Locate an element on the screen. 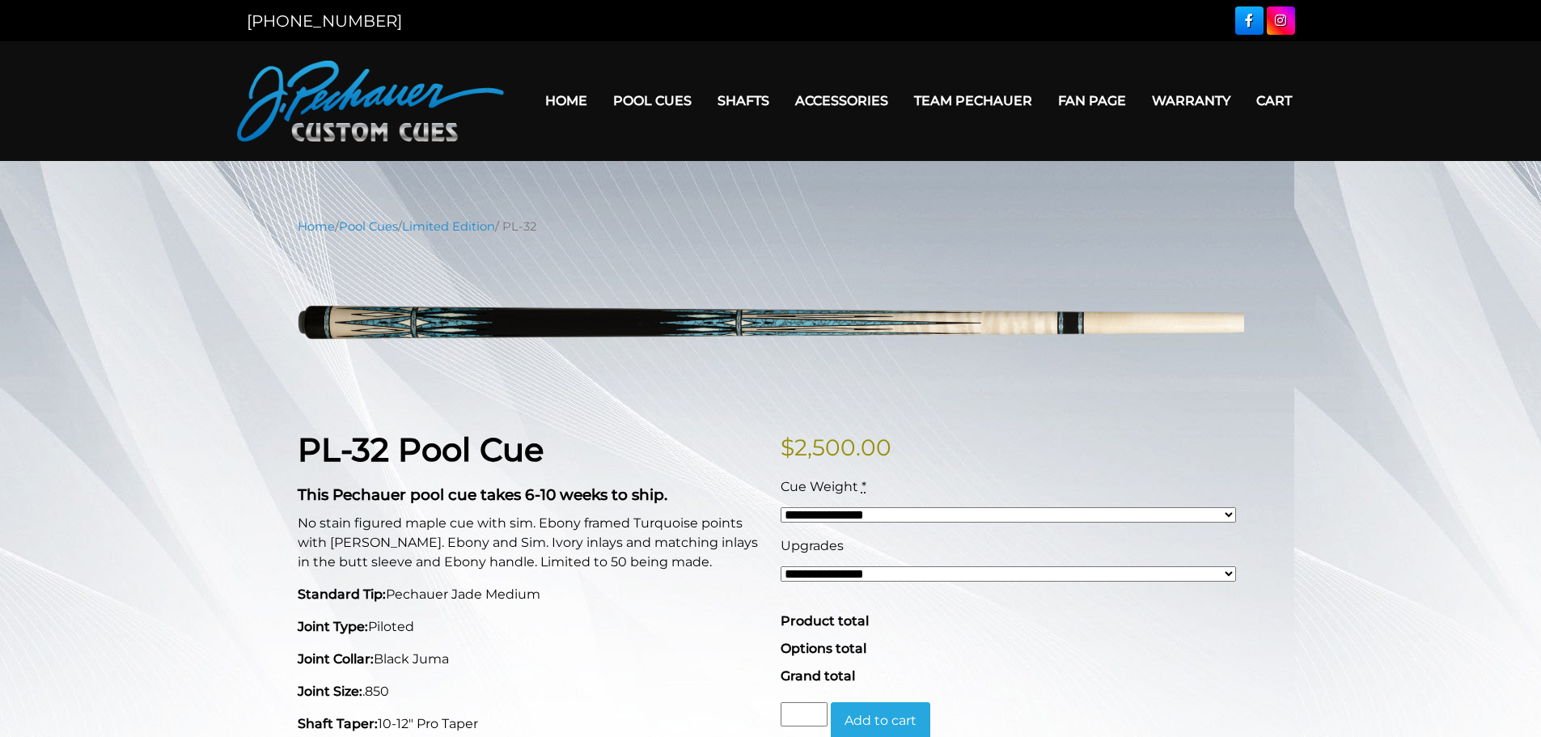  p: 10-12" Pro Taper is located at coordinates (529, 724).